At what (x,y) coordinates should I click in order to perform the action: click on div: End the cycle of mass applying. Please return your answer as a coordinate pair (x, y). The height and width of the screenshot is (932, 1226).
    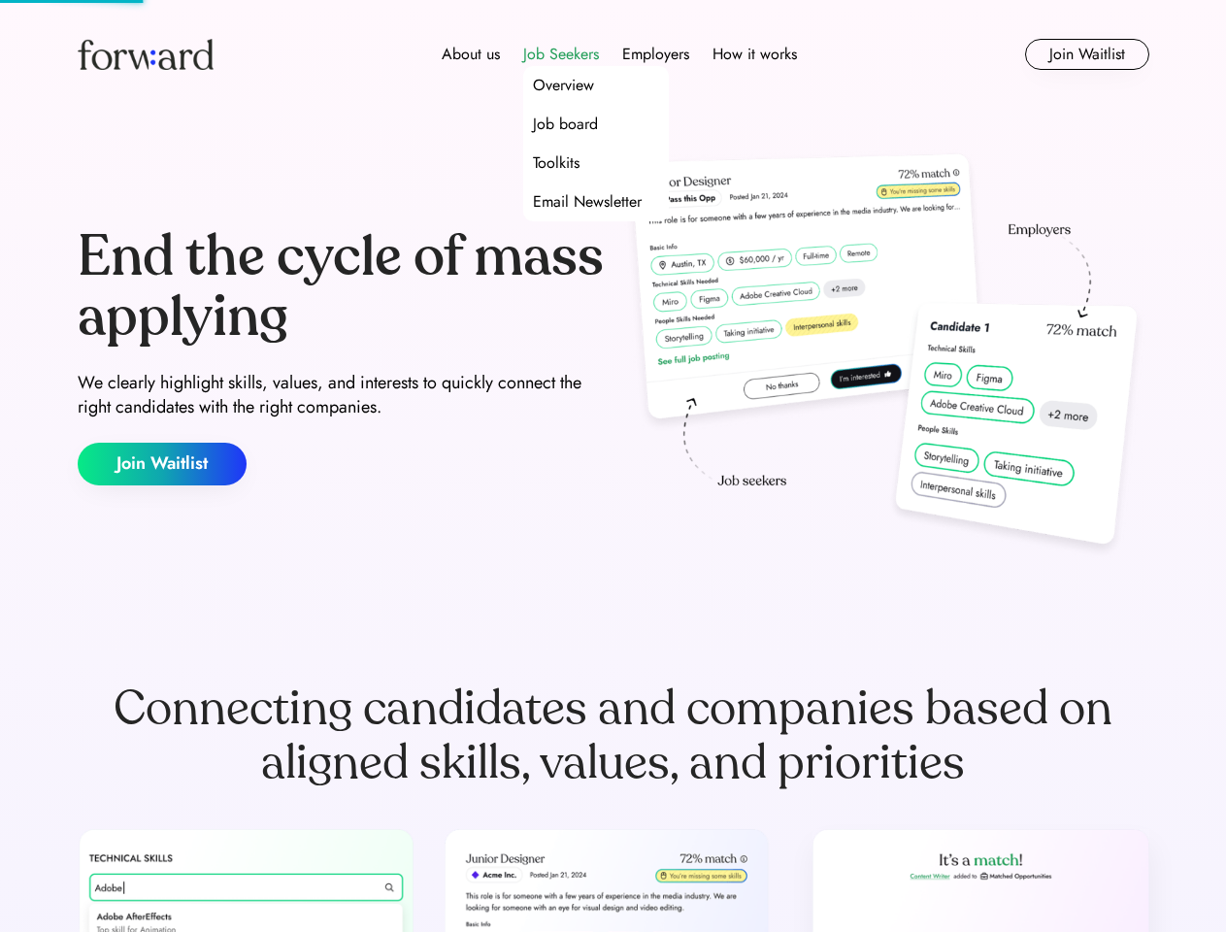
    Looking at the image, I should click on (342, 286).